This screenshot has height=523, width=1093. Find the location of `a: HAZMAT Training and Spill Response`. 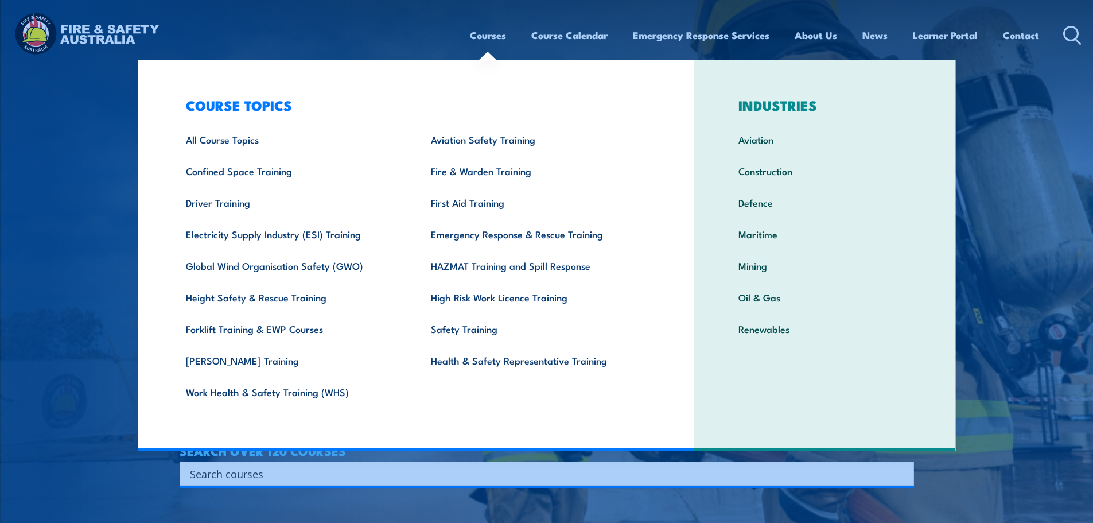

a: HAZMAT Training and Spill Response is located at coordinates (535, 265).